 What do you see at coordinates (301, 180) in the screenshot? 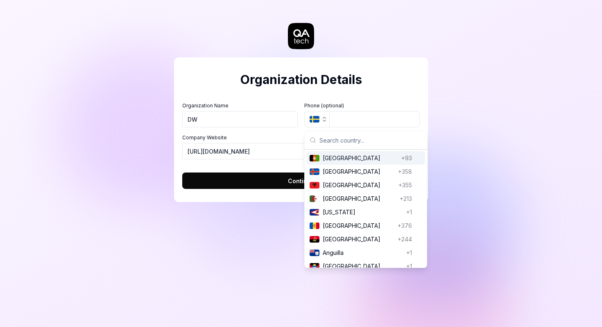
I see `span: Continue` at bounding box center [301, 180].